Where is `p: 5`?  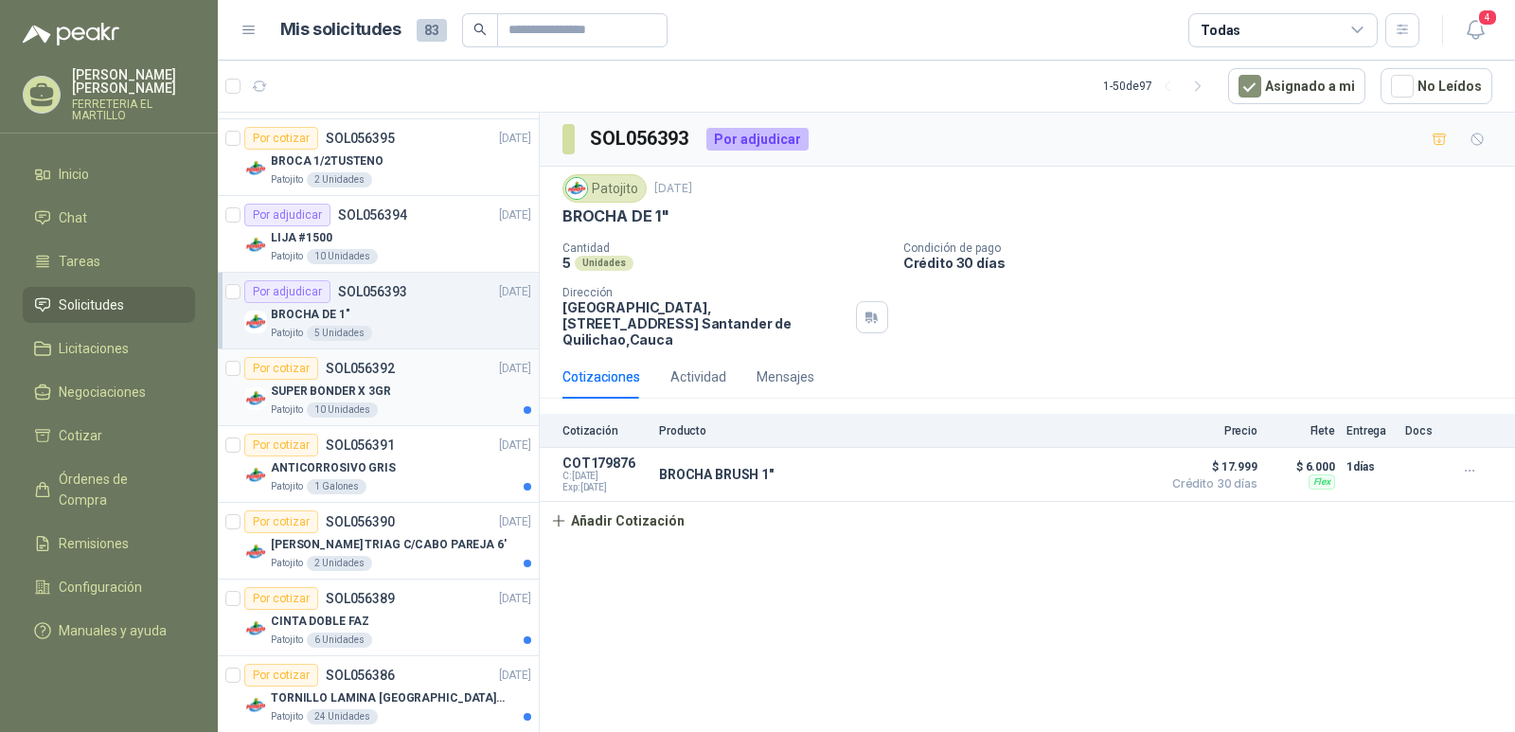
p: 5 is located at coordinates (566, 262).